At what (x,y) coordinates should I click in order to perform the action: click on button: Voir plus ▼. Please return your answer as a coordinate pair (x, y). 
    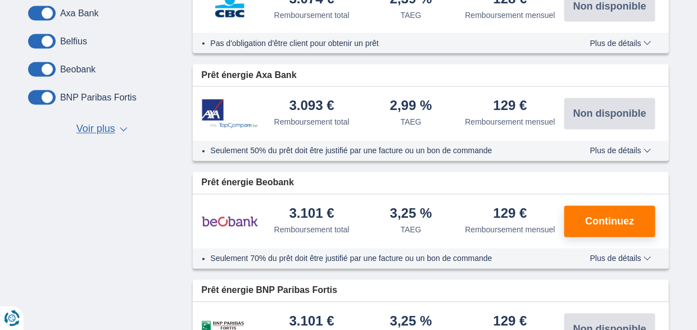
    Looking at the image, I should click on (102, 130).